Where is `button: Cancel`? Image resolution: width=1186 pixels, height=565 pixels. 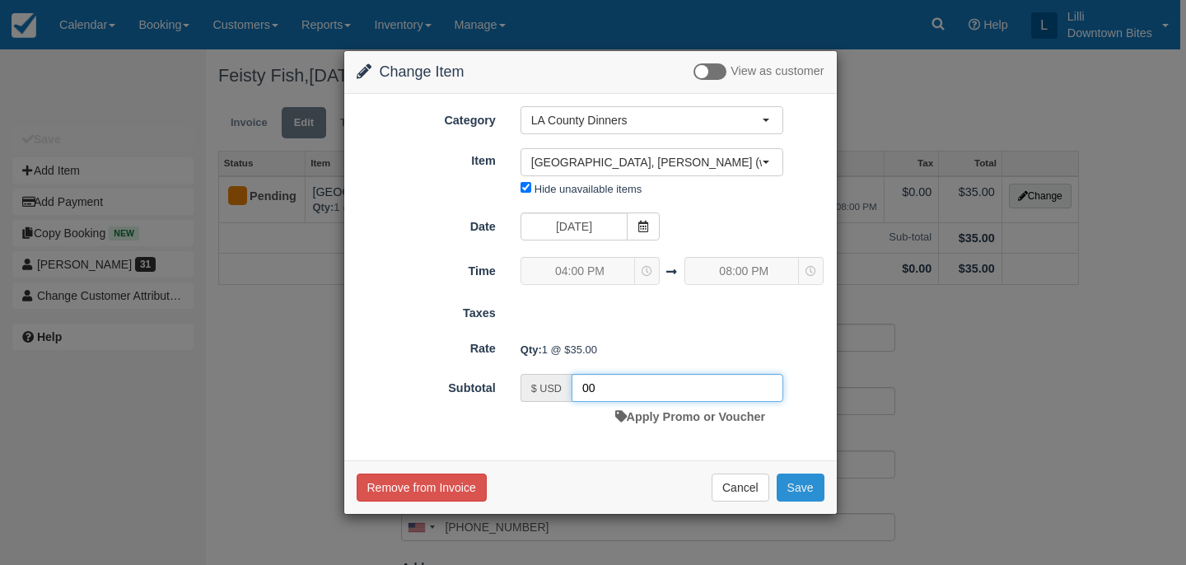
button: Cancel is located at coordinates (740, 488).